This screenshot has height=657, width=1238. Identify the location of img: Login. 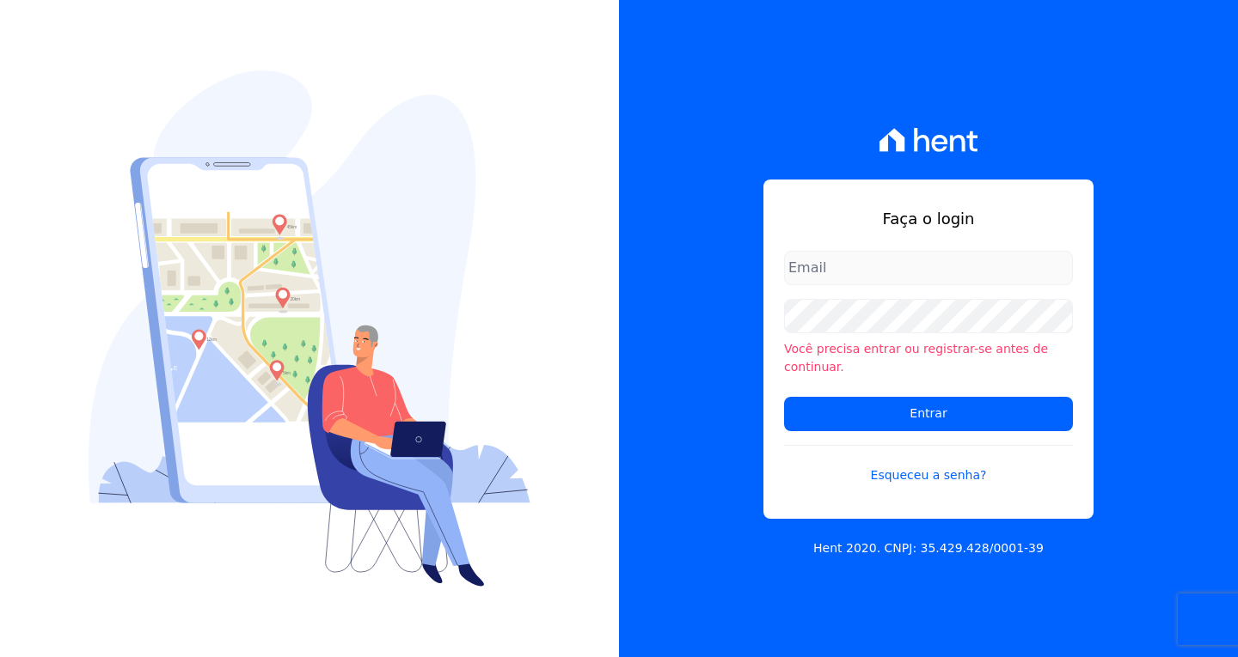
(309, 328).